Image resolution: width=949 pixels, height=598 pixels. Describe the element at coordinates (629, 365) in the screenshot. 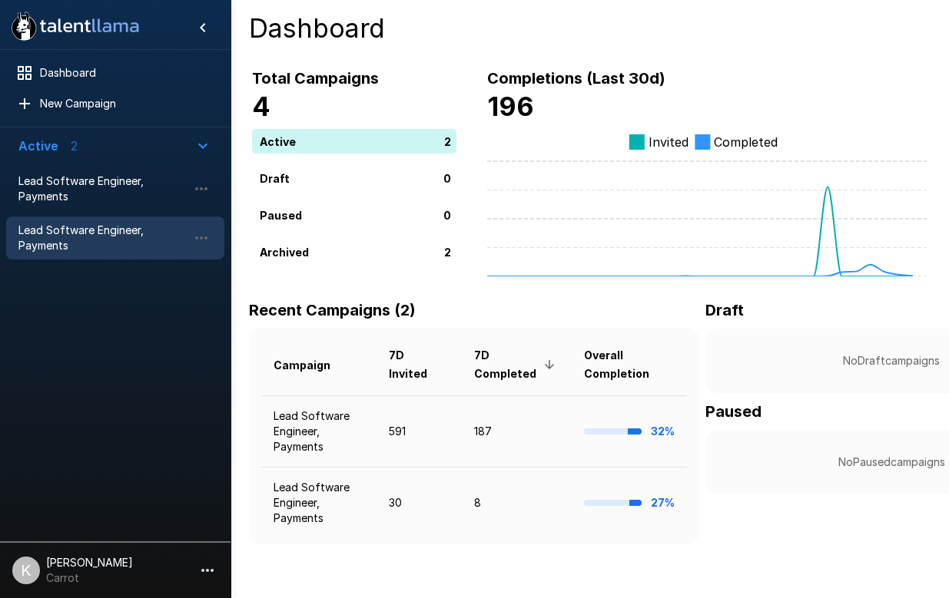

I see `span: Overall Completion` at that location.